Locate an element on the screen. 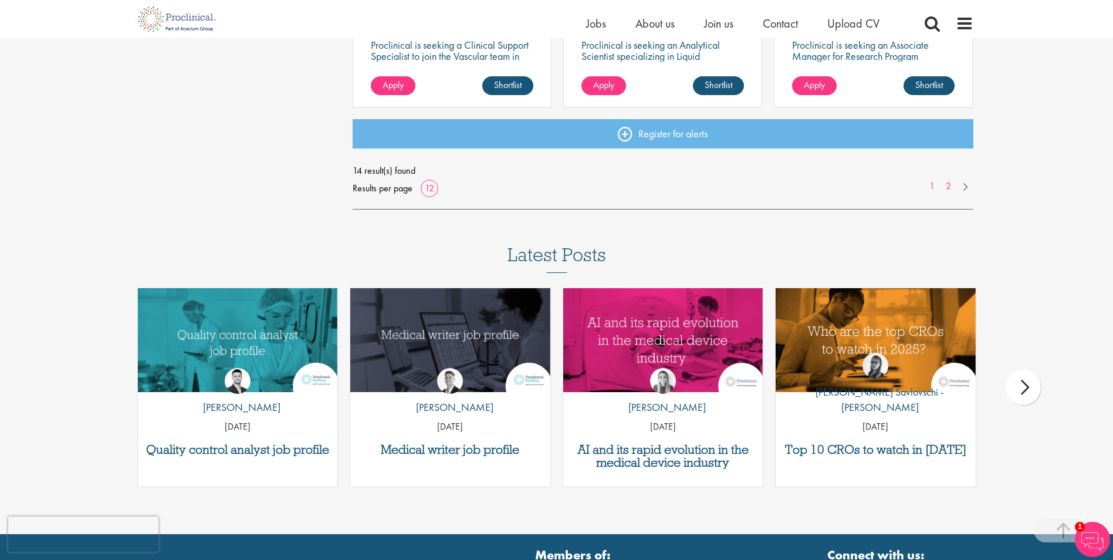 Image resolution: width=1113 pixels, height=560 pixels. p: Proclinical is seeking an Analytical Scientist specializing in Liquid Chromatography to join our ... is located at coordinates (663, 62).